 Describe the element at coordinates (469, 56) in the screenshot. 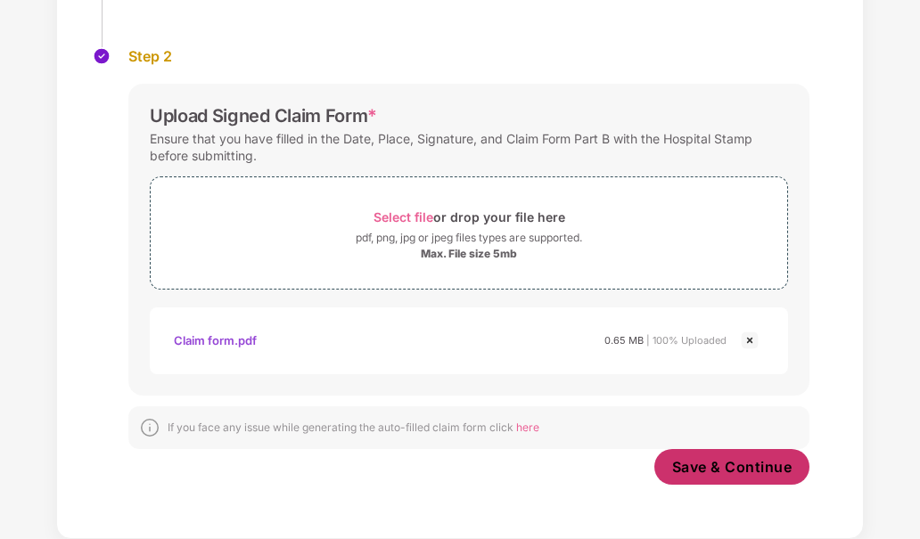

I see `div: Step 2` at that location.